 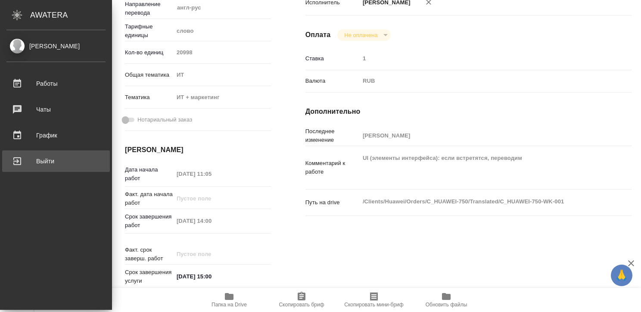 I want to click on p: Факт. дата начала работ, so click(x=149, y=199).